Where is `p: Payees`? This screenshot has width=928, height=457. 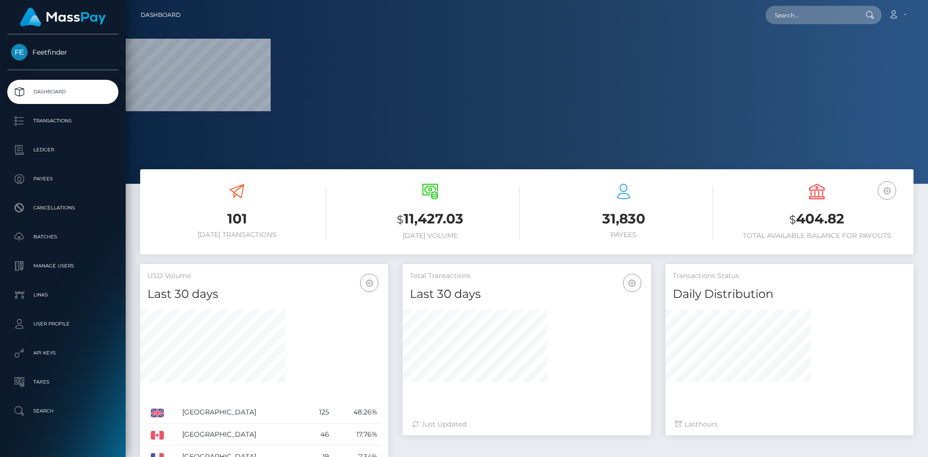 p: Payees is located at coordinates (63, 179).